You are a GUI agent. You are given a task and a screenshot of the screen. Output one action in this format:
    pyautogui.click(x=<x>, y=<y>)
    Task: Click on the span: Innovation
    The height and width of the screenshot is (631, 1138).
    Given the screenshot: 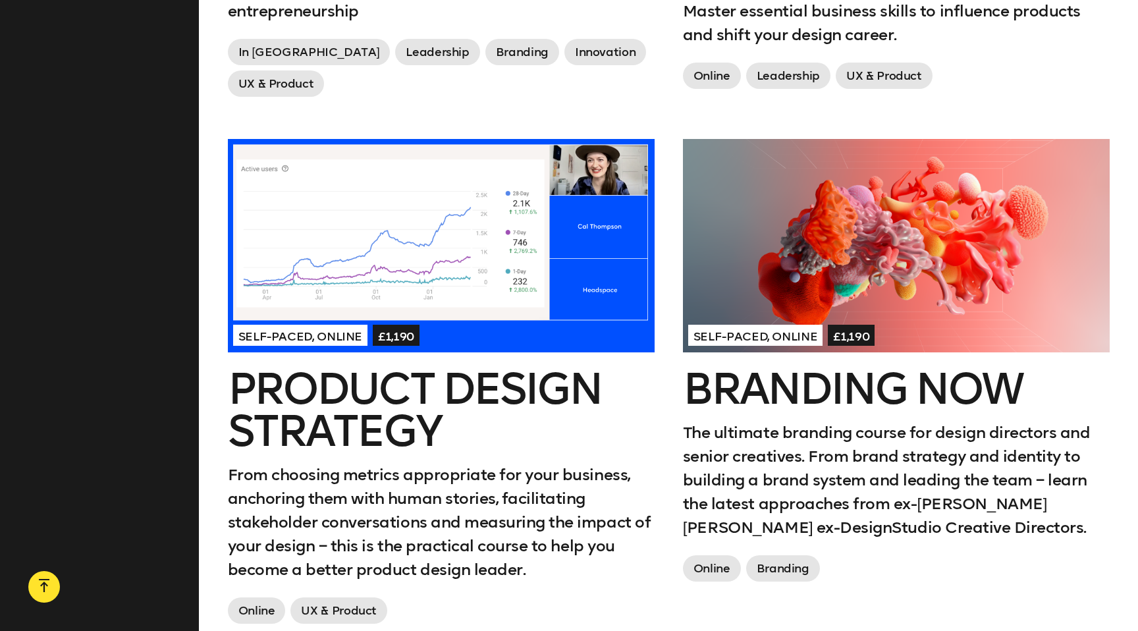 What is the action you would take?
    pyautogui.click(x=605, y=52)
    